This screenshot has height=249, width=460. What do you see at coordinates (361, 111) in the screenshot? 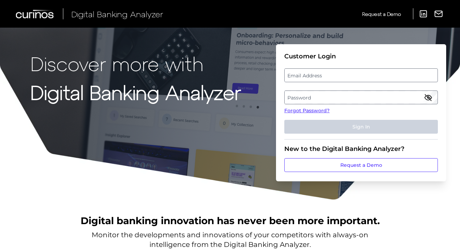
I see `a: Forgot Password?` at bounding box center [361, 111].